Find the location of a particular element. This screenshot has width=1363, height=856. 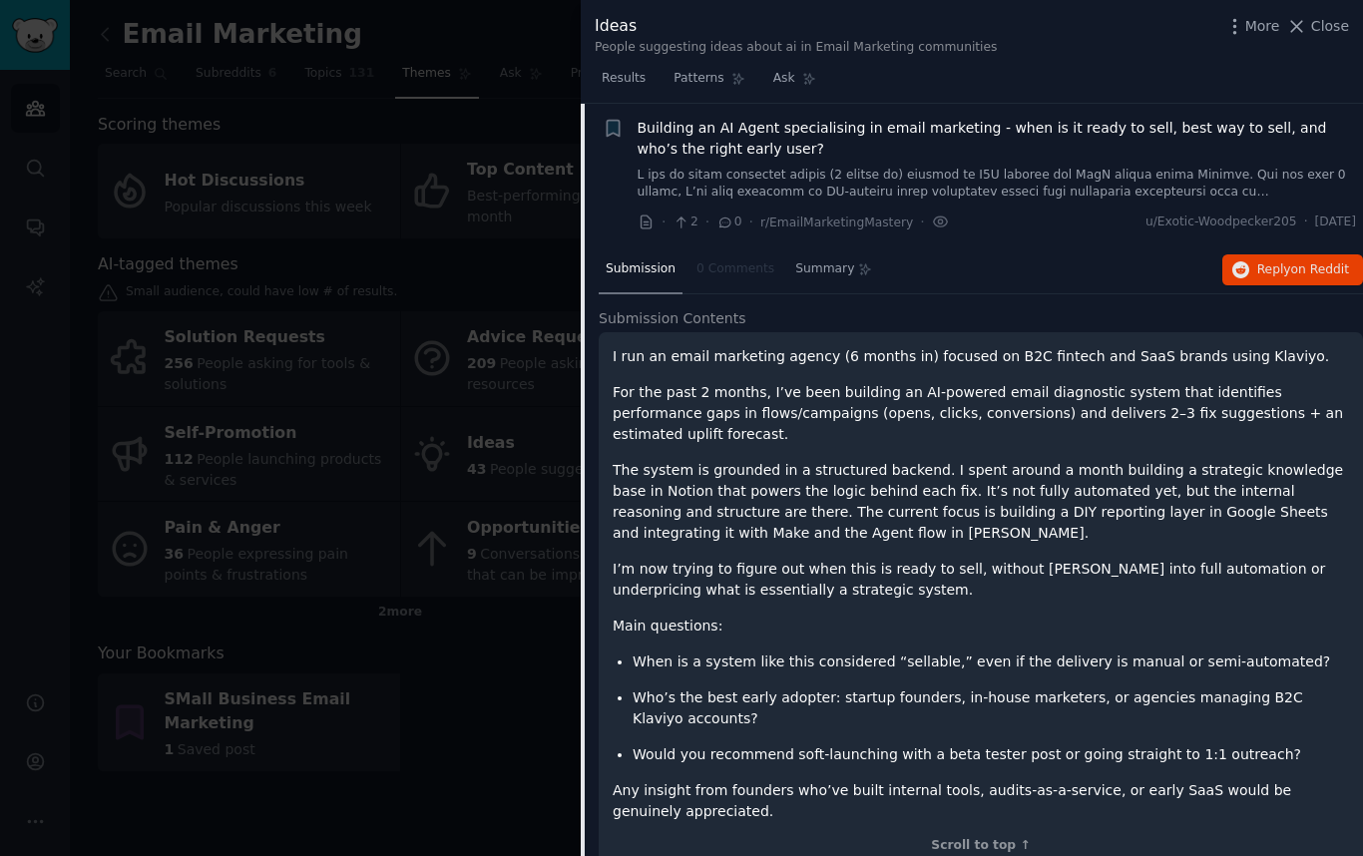

div: People suggesting ideas about ai in Email Marketing communities is located at coordinates (796, 48).